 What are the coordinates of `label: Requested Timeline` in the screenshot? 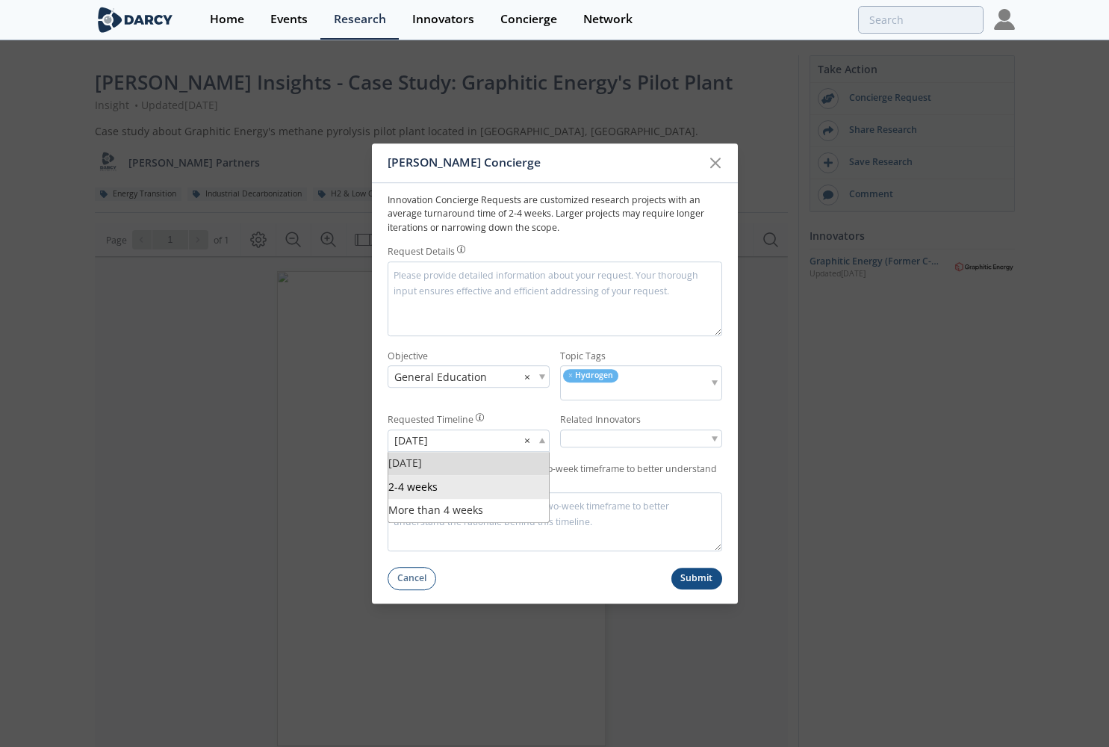 It's located at (430, 420).